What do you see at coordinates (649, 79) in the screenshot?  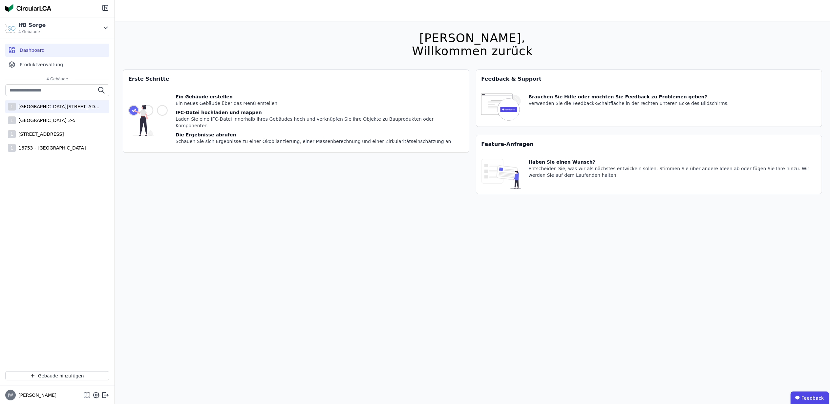 I see `div: Feedback & Support` at bounding box center [649, 79].